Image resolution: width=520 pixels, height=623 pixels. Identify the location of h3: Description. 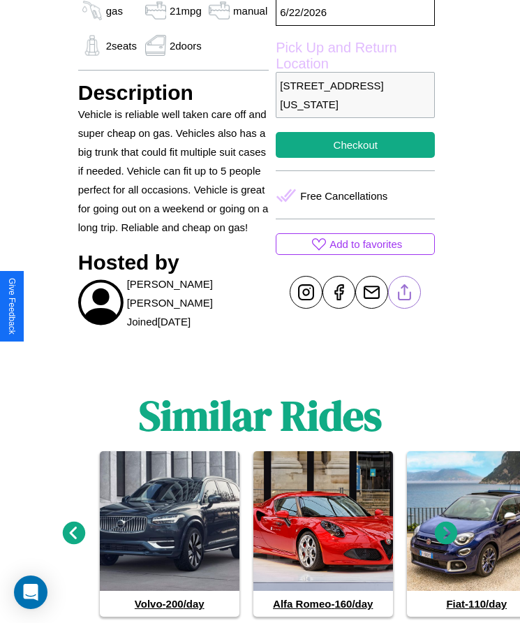
(174, 93).